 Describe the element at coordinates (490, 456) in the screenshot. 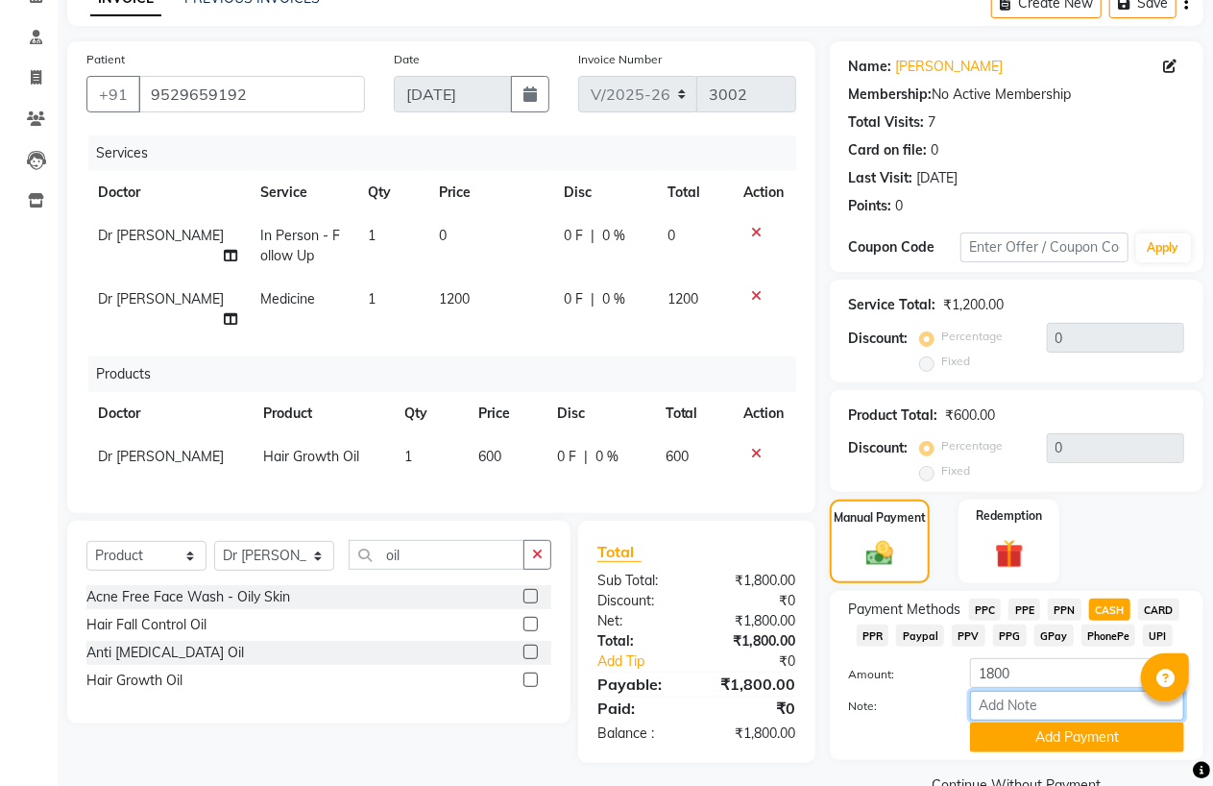

I see `span: 600` at that location.